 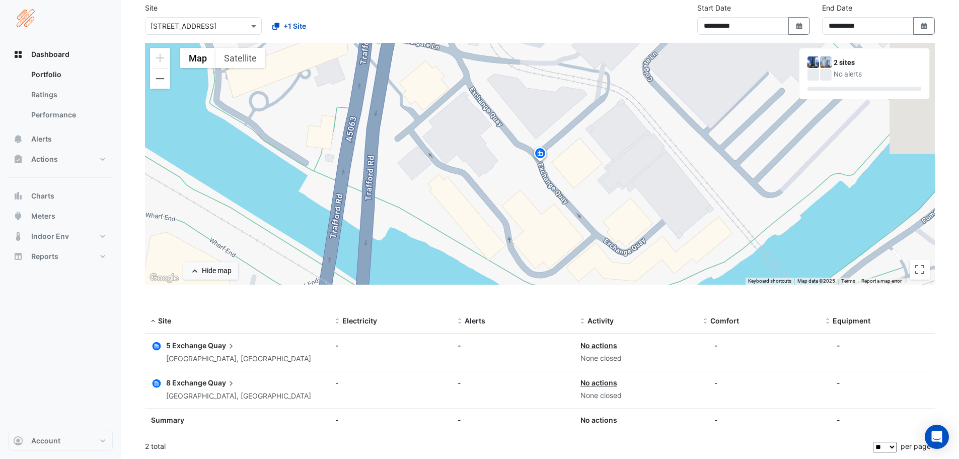 I want to click on button: Hide map, so click(x=210, y=270).